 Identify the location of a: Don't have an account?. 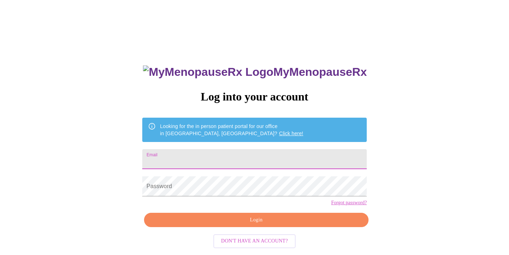
(255, 240).